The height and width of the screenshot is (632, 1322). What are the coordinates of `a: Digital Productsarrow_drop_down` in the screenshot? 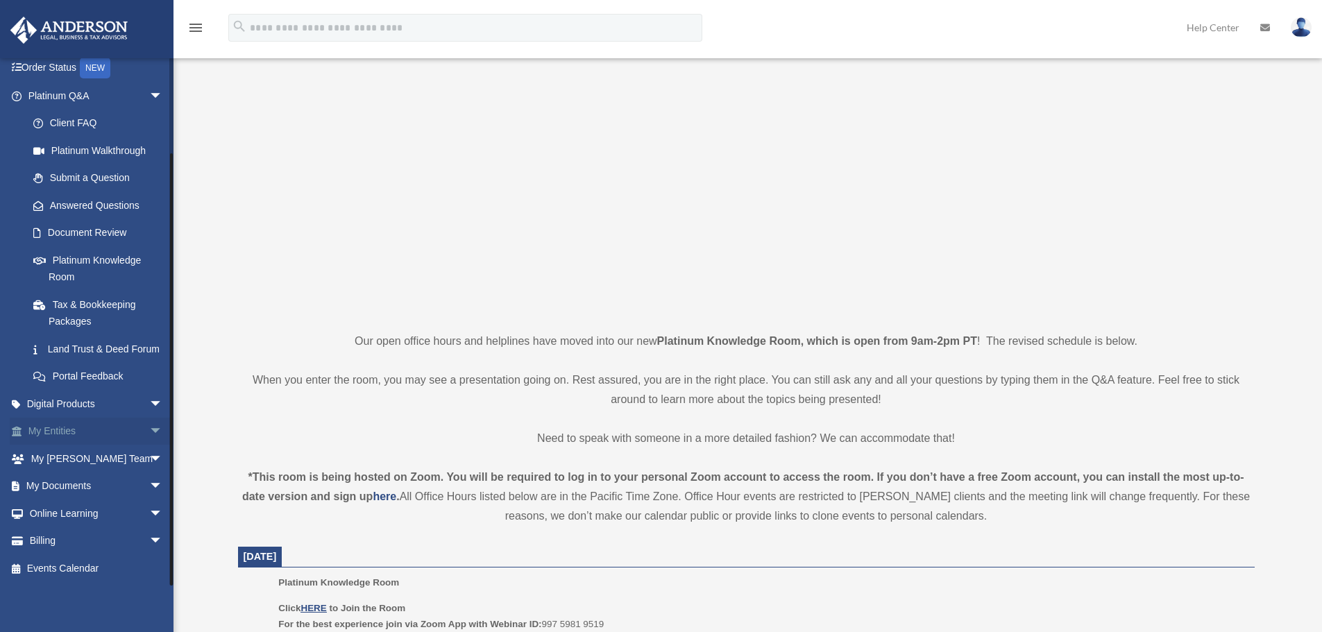 It's located at (96, 404).